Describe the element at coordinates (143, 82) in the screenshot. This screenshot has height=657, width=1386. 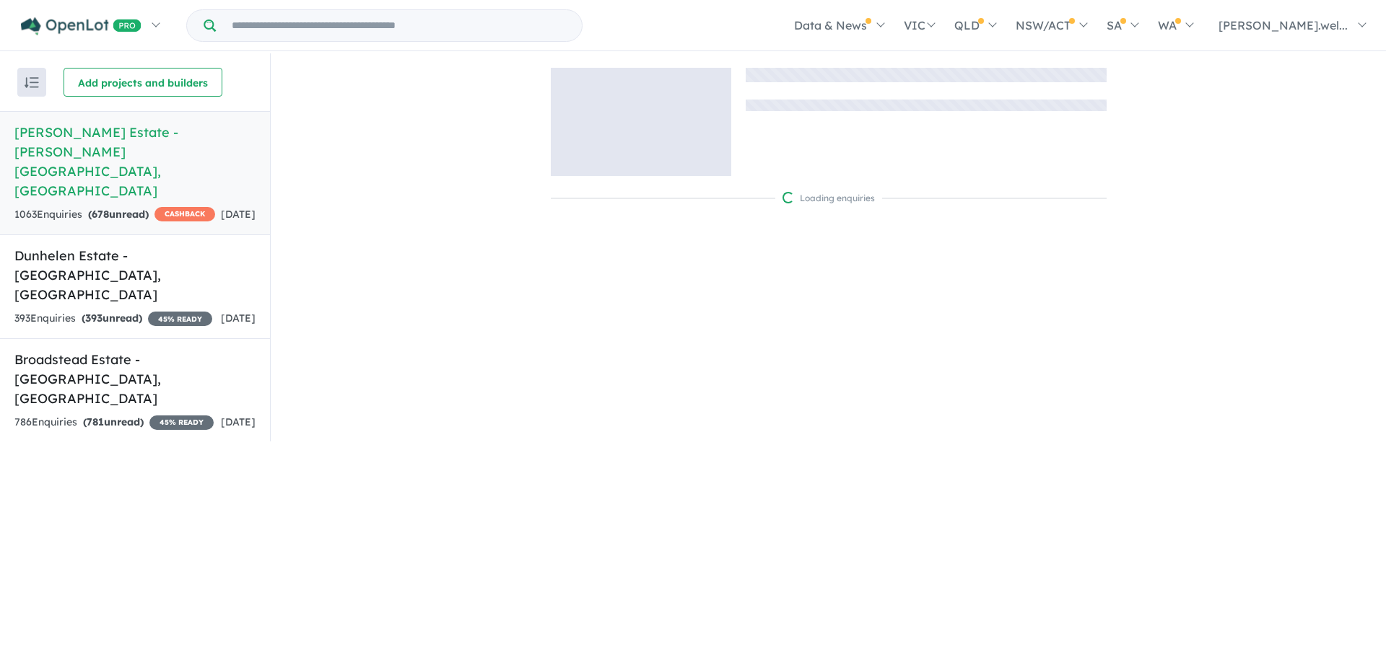
I see `button: Add projects and builders` at that location.